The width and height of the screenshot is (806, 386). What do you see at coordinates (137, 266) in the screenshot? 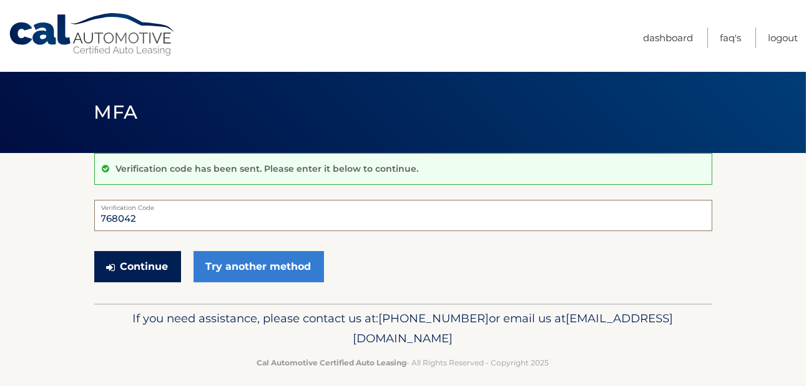
I see `button: Continue` at bounding box center [137, 266].